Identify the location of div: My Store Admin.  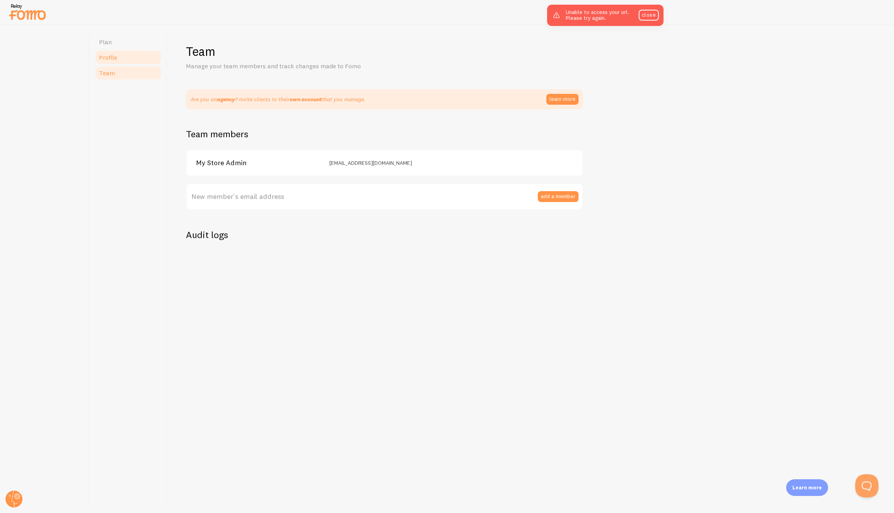
(258, 163).